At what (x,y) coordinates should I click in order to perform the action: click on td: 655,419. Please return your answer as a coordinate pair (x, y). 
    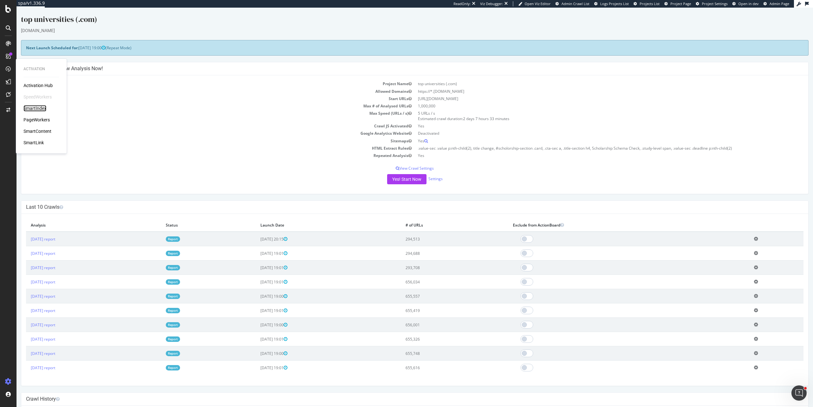
    Looking at the image, I should click on (438, 302).